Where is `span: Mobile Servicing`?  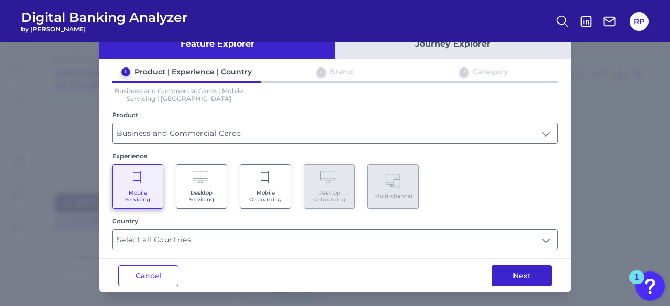
span: Mobile Servicing is located at coordinates (138, 196).